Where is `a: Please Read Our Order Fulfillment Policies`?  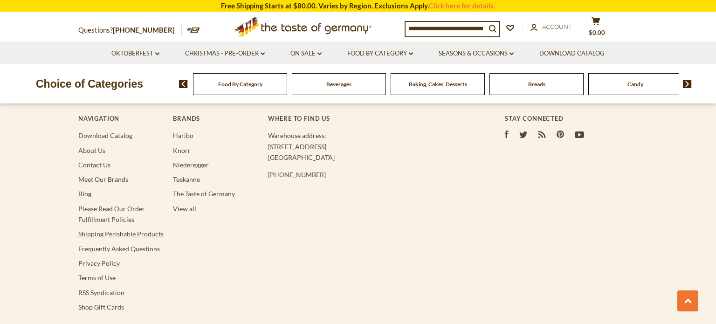
a: Please Read Our Order Fulfillment Policies is located at coordinates (111, 214).